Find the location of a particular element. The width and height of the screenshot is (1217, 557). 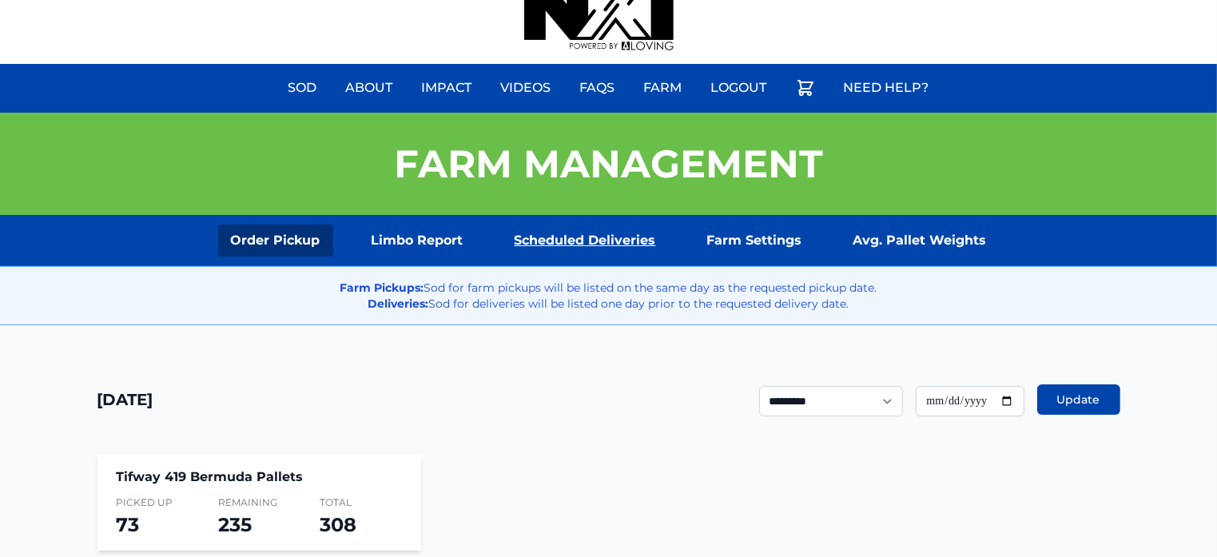

a: Impact is located at coordinates (447, 88).